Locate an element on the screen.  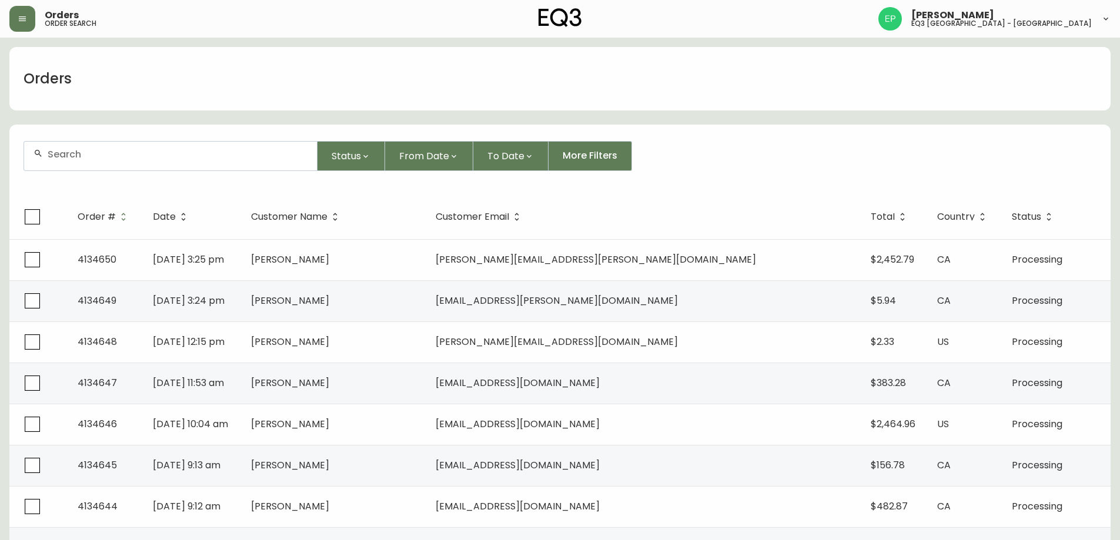
span: 4134645 is located at coordinates (97, 465).